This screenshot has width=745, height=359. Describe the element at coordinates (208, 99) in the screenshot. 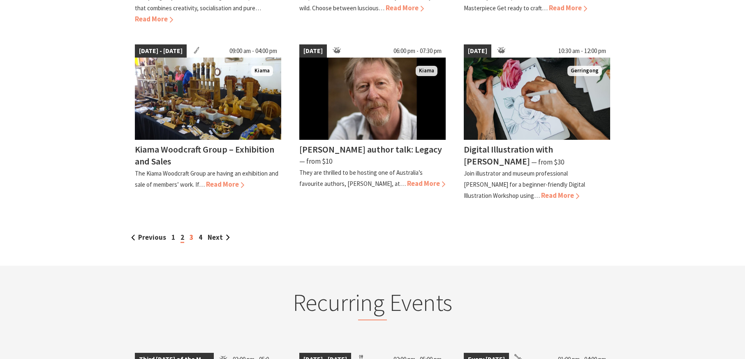

I see `img: The wonders of wood` at that location.